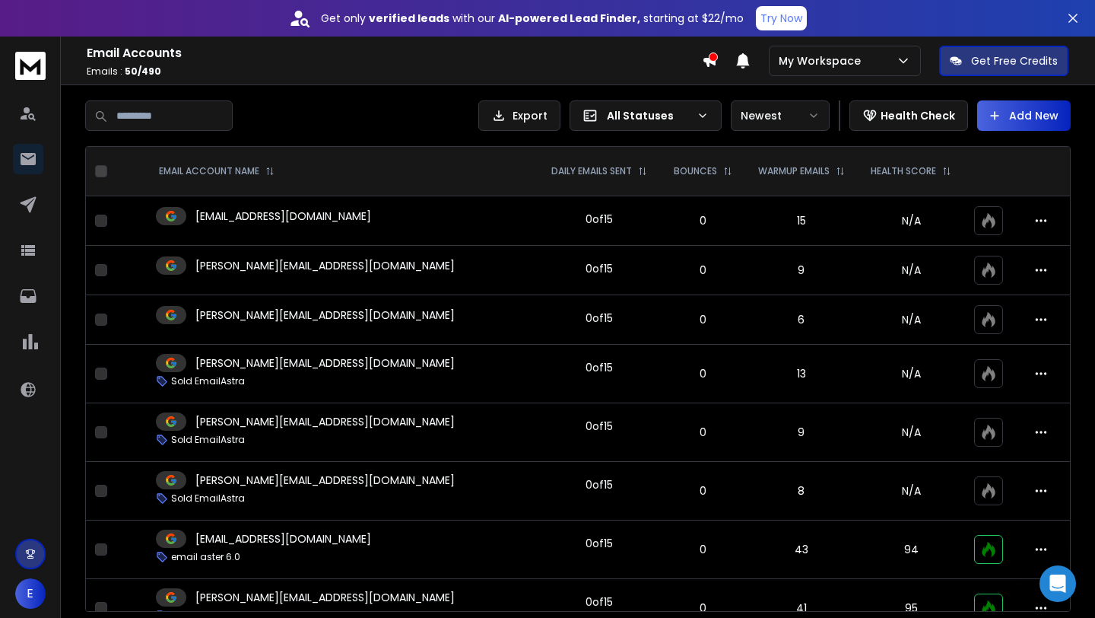 Image resolution: width=1095 pixels, height=618 pixels. What do you see at coordinates (520, 116) in the screenshot?
I see `button: Export` at bounding box center [520, 116].